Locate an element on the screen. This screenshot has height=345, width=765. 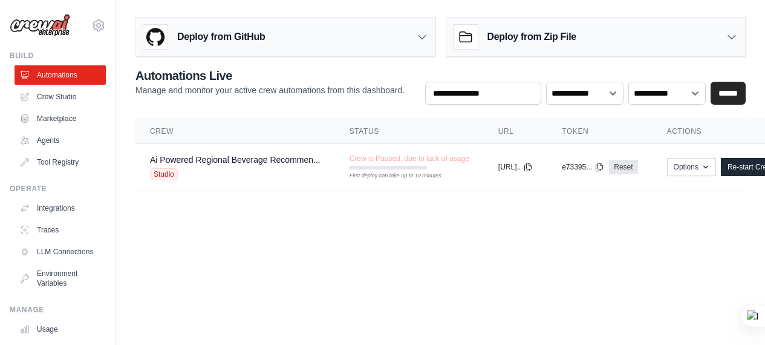
div: First deploy can take up to 10 minutes is located at coordinates (388, 176).